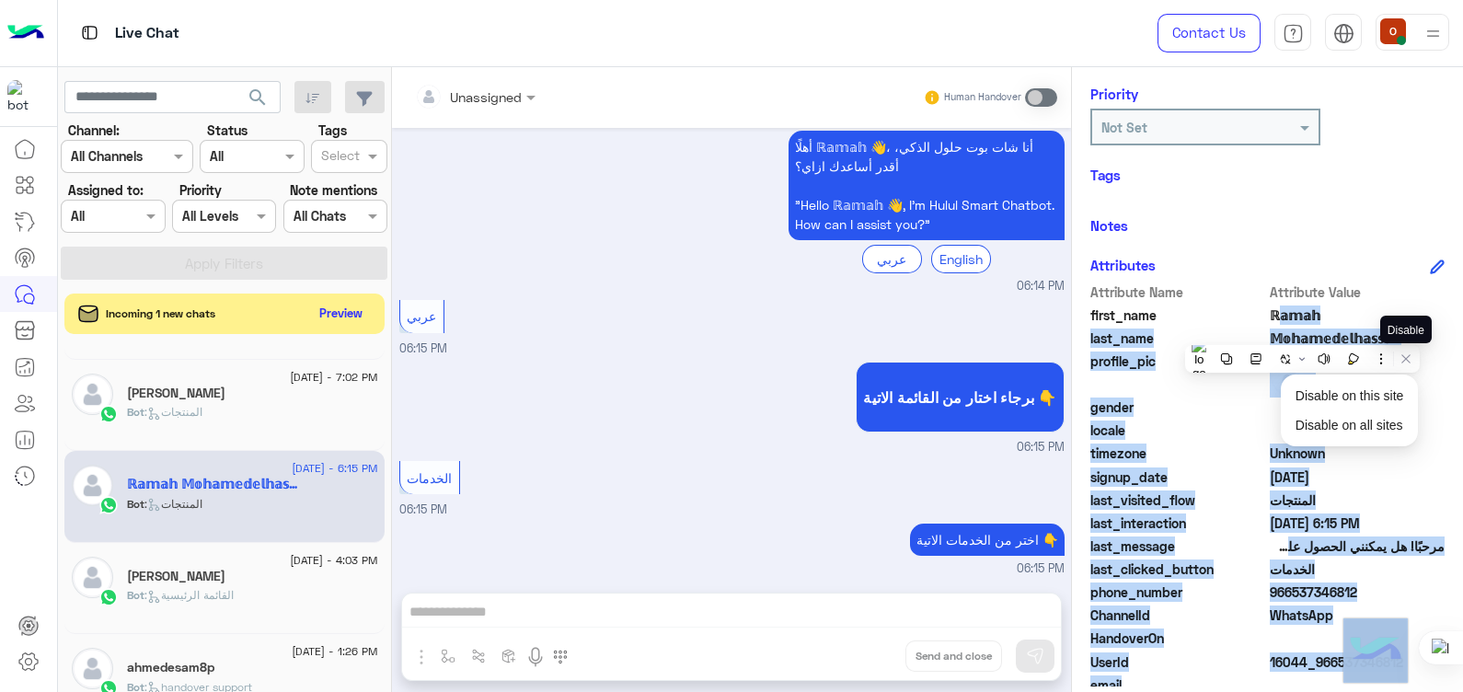  Describe the element at coordinates (1177, 430) in the screenshot. I see `span: locale` at that location.